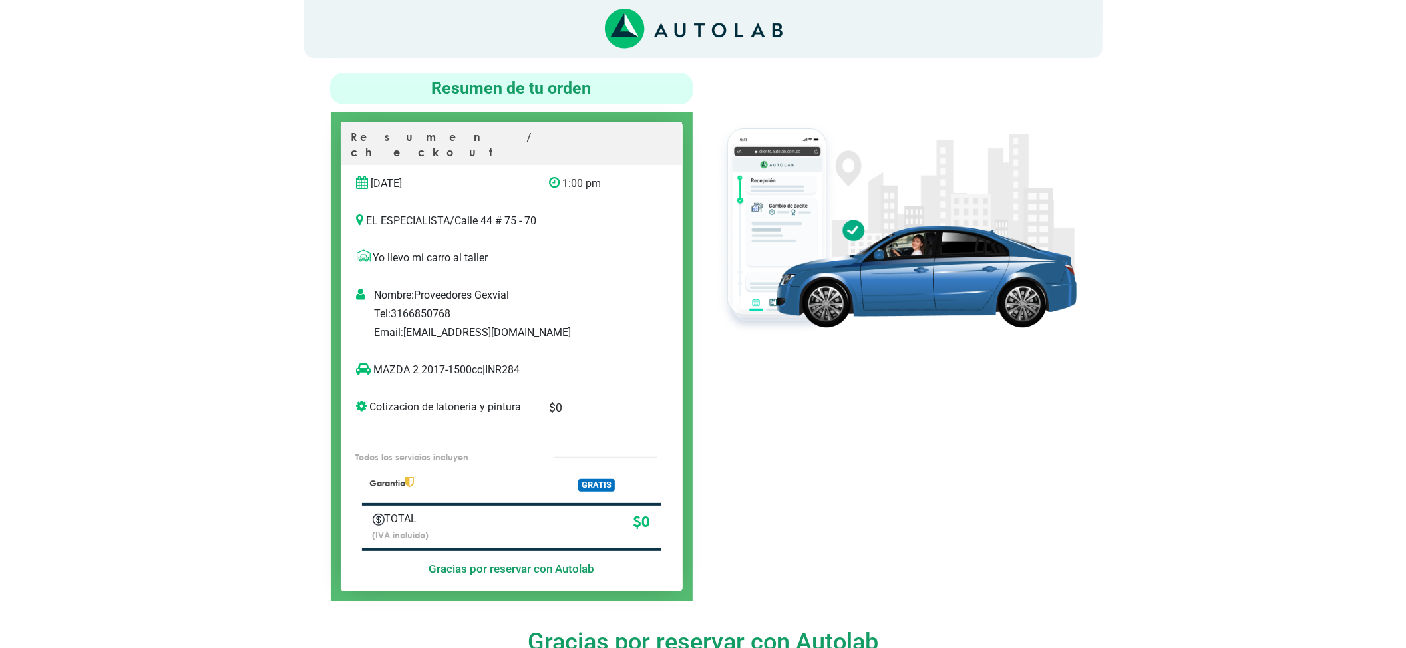 This screenshot has height=648, width=1406. What do you see at coordinates (512, 88) in the screenshot?
I see `h4: Resumen de tu orden` at bounding box center [512, 88].